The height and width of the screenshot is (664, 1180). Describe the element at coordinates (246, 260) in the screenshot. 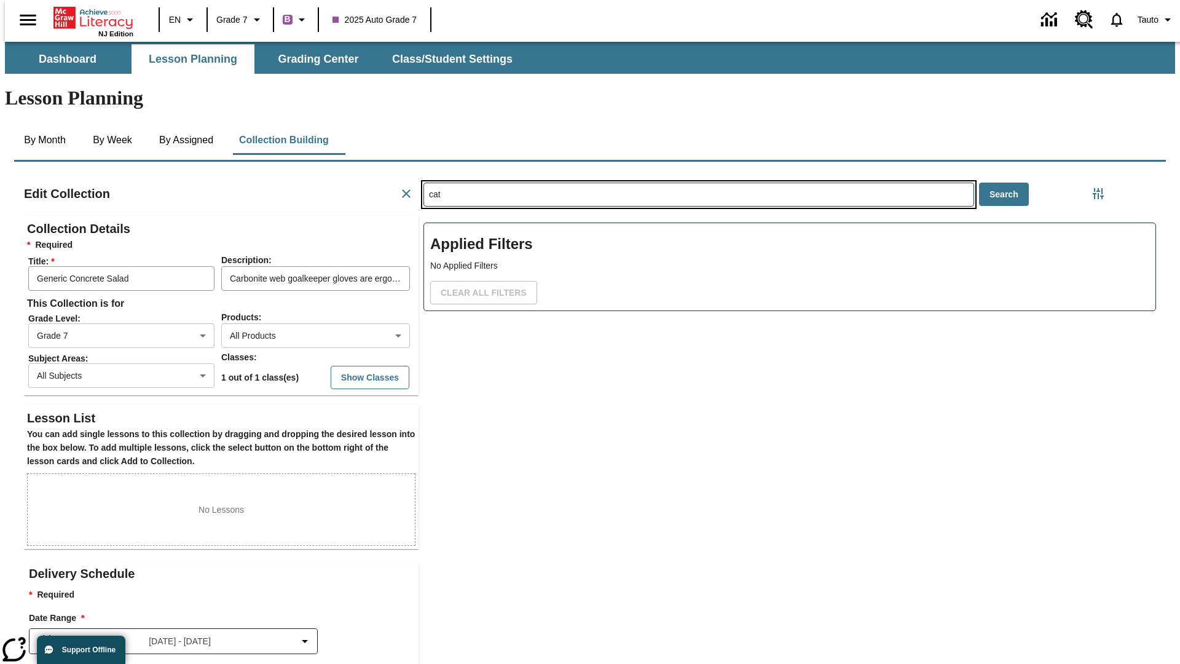

I see `span: Description :` at that location.